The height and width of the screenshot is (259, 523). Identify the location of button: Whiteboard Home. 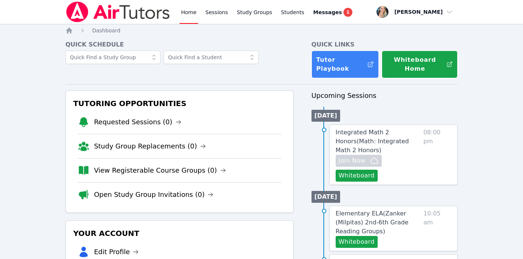
(420, 64).